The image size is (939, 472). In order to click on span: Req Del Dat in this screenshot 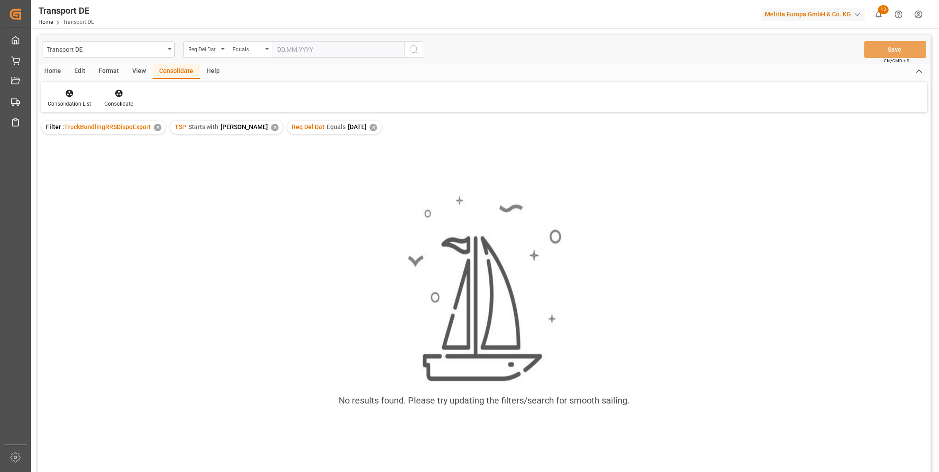, I will do `click(308, 127)`.